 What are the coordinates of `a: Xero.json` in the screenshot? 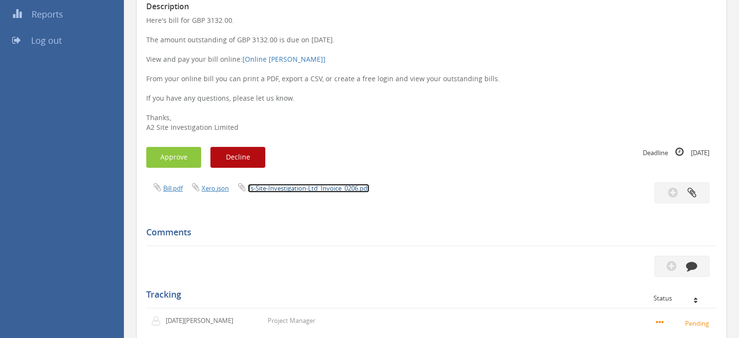 It's located at (215, 188).